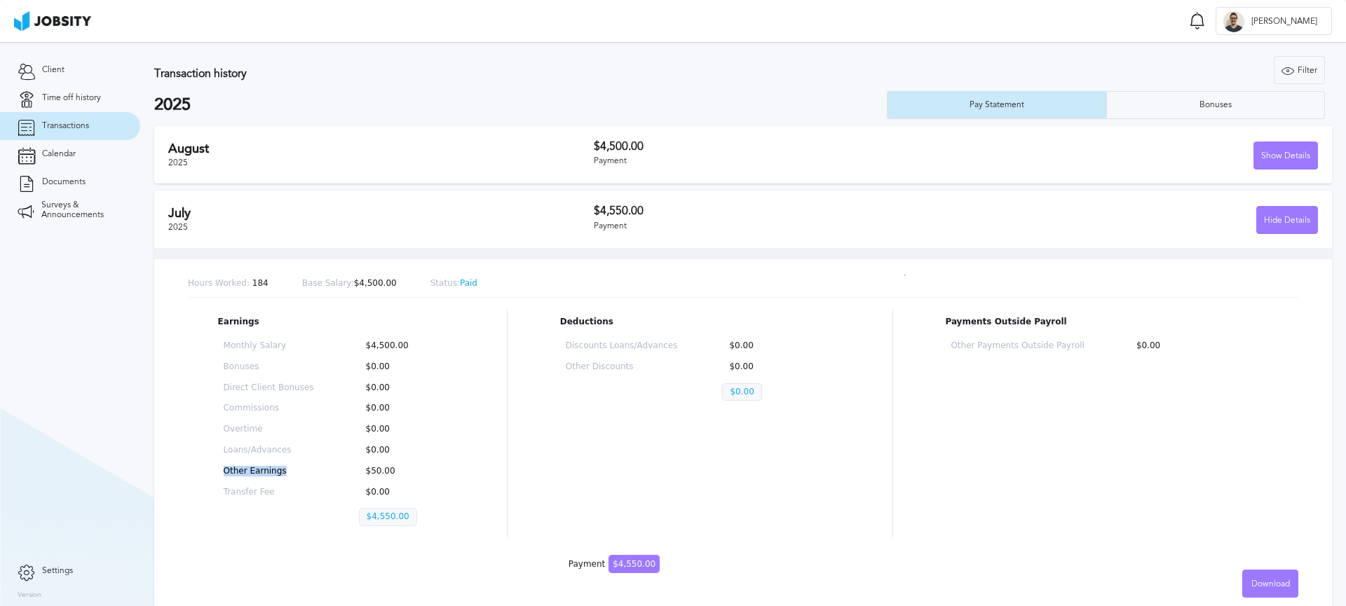 This screenshot has width=1346, height=606. Describe the element at coordinates (219, 283) in the screenshot. I see `span: Hours Worked:` at that location.